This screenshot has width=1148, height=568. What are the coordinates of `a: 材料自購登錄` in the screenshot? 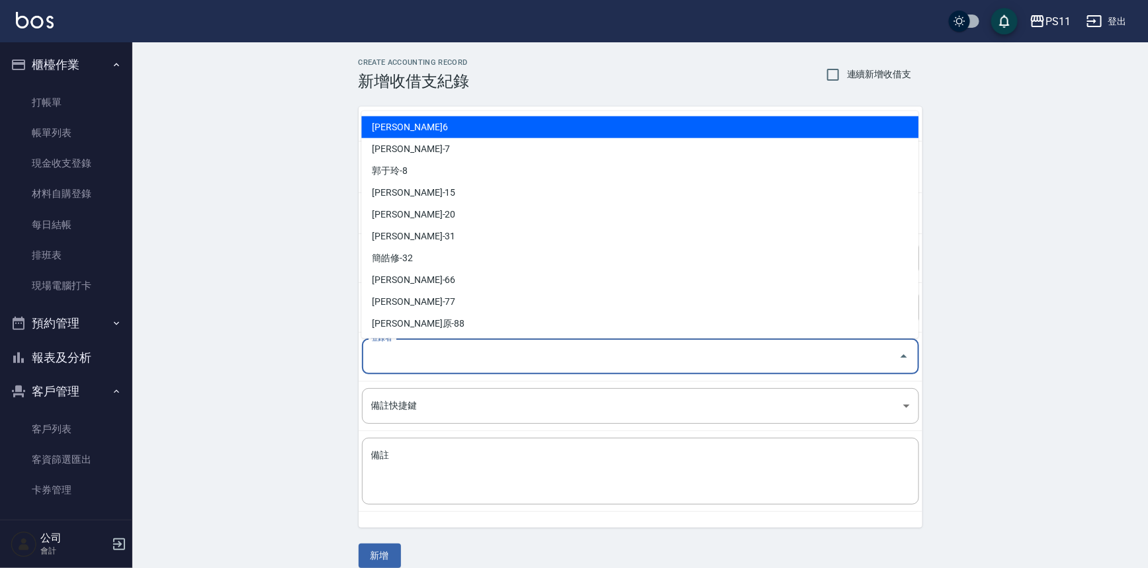 It's located at (66, 194).